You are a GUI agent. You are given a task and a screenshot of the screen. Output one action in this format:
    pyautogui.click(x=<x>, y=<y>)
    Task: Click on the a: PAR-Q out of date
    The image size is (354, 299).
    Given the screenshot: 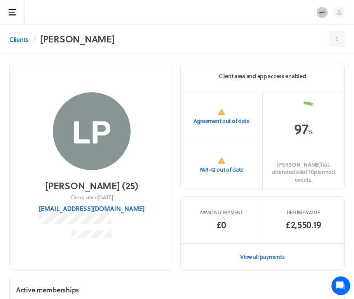 What is the action you would take?
    pyautogui.click(x=222, y=165)
    